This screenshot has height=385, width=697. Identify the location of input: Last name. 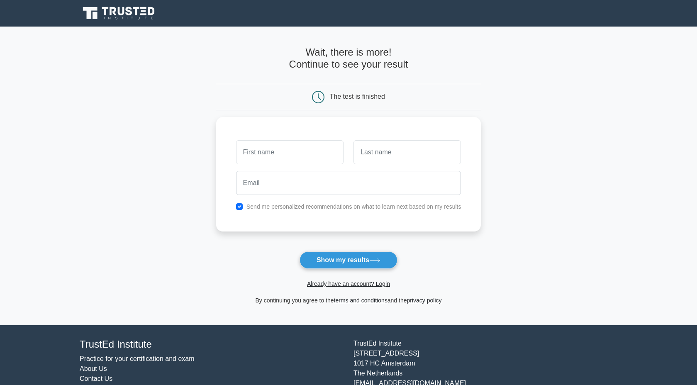
(407, 152).